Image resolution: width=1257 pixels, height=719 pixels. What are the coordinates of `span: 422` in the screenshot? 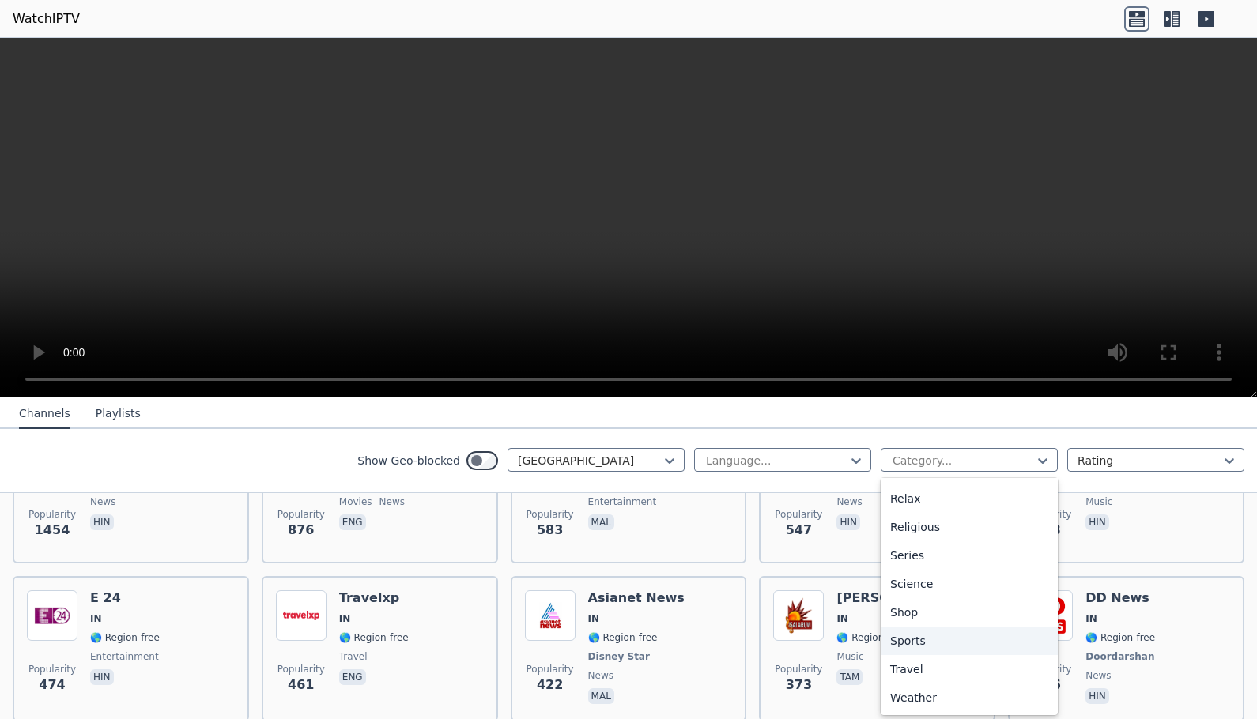 It's located at (549, 685).